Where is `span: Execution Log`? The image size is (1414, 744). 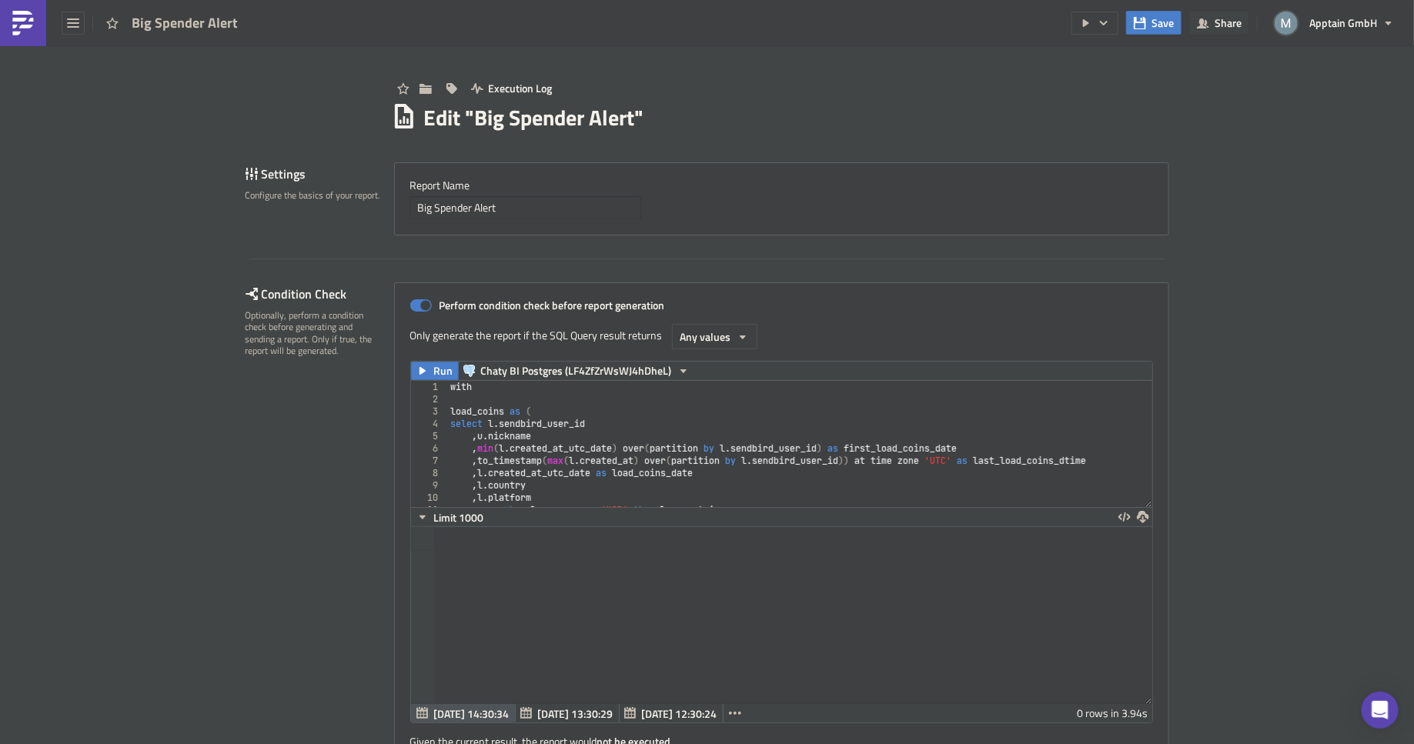 span: Execution Log is located at coordinates (520, 88).